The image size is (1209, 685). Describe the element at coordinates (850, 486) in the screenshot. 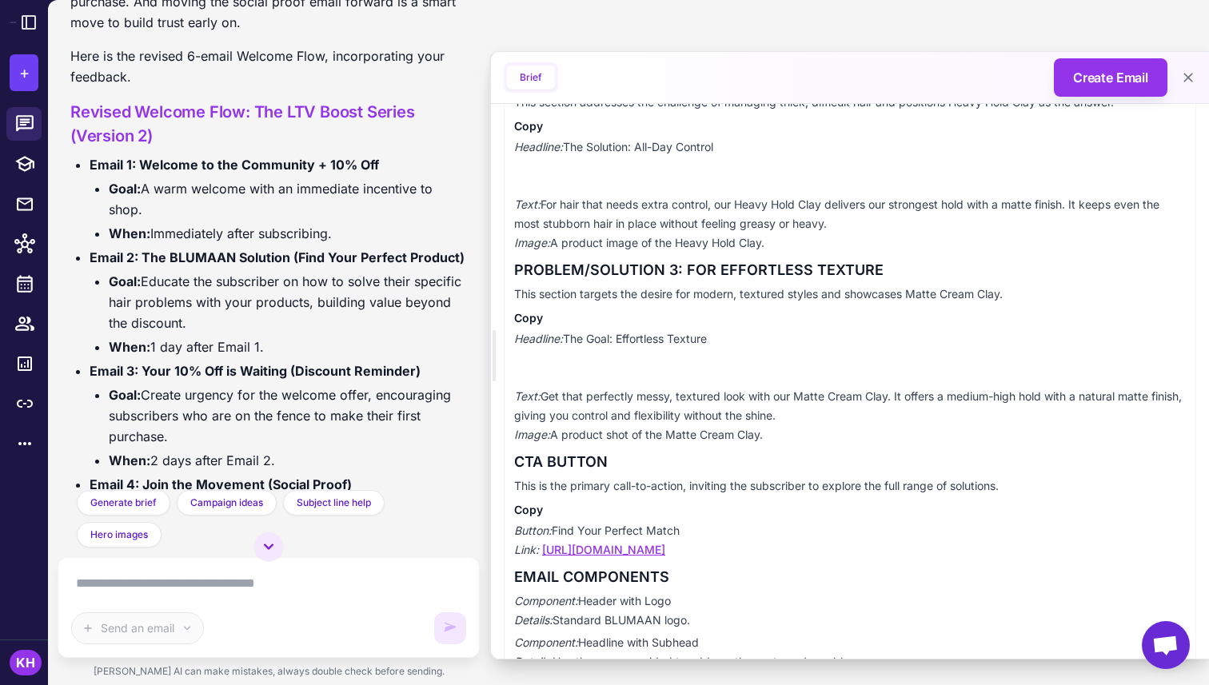

I see `p: This is the primary call-to-action, inviting the subscriber to explore the full range of solutions.` at that location.